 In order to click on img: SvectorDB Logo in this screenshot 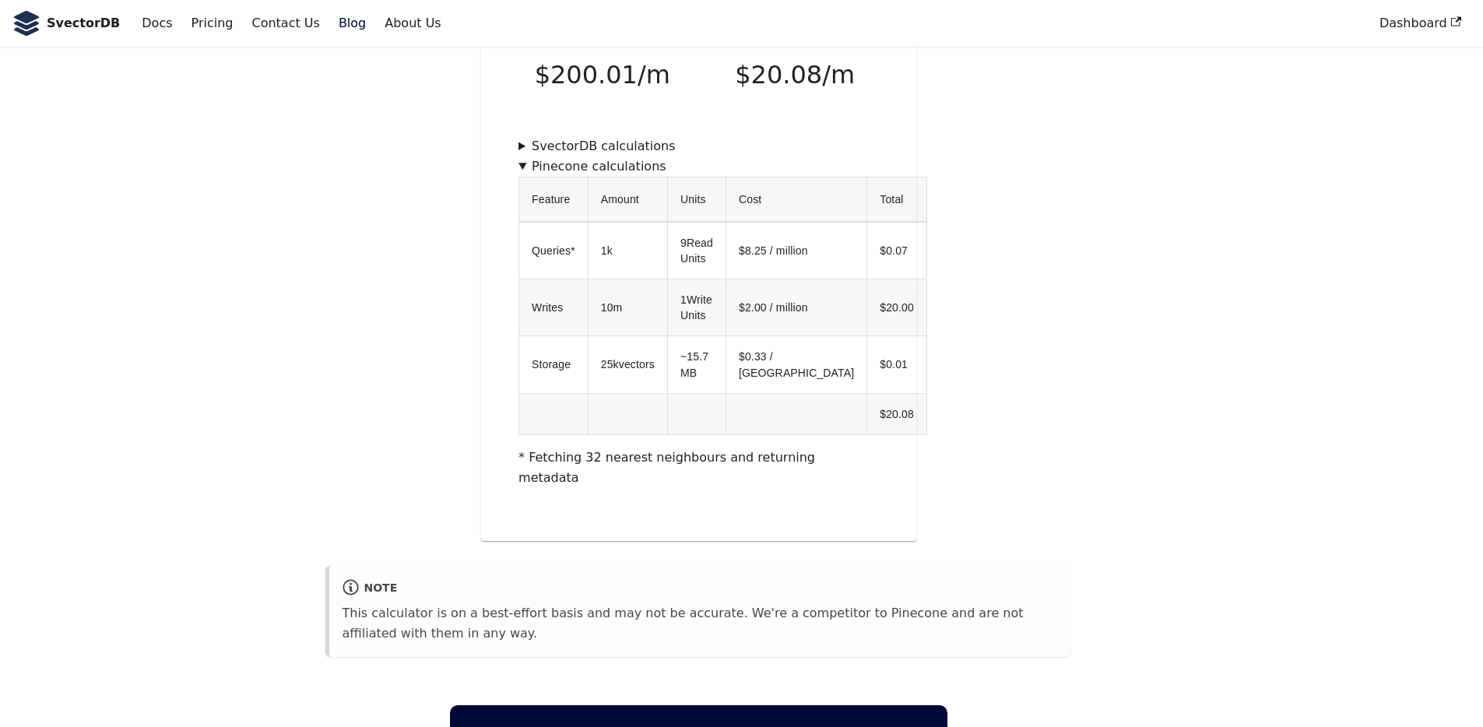, I will do `click(26, 23)`.